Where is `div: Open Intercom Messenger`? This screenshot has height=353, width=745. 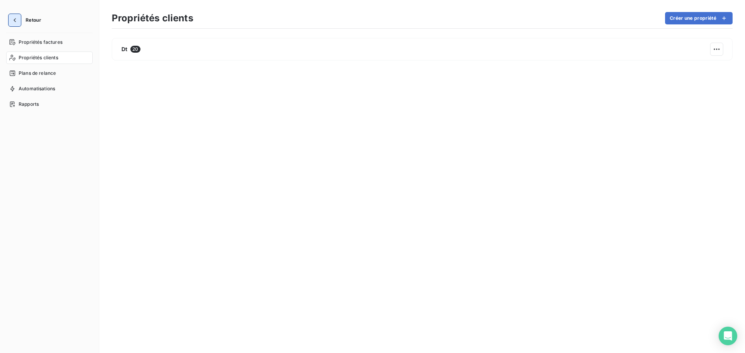 div: Open Intercom Messenger is located at coordinates (728, 336).